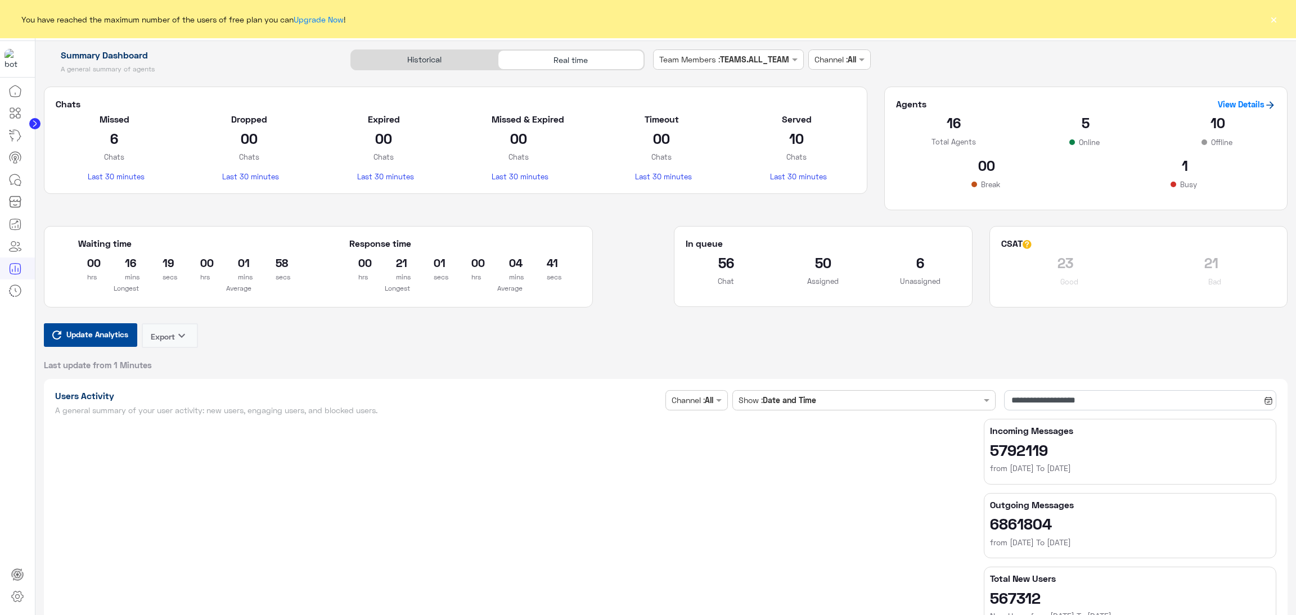 The image size is (1296, 615). Describe the element at coordinates (797, 119) in the screenshot. I see `h5: Served` at that location.